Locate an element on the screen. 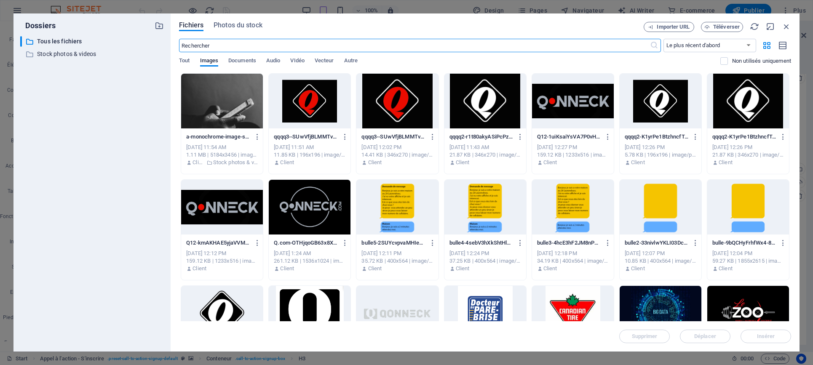  span: Audio is located at coordinates (273, 61).